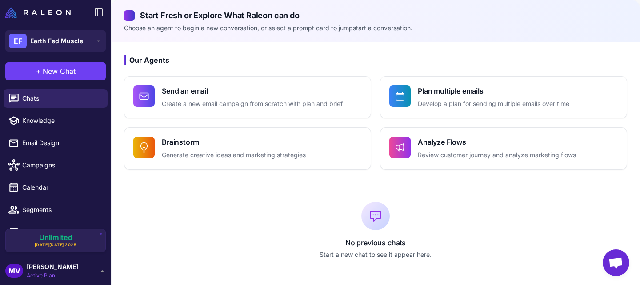  I want to click on span: Knowledge, so click(61, 120).